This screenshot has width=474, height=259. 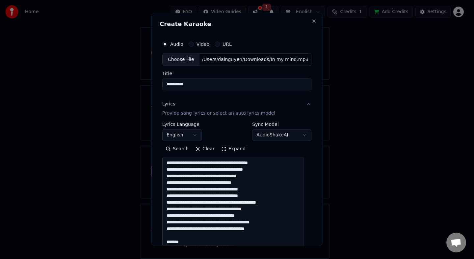 I want to click on label: Title, so click(x=237, y=73).